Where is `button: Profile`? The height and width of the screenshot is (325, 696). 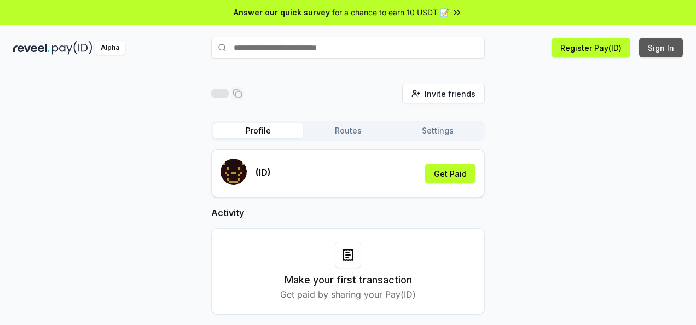 button: Profile is located at coordinates (258, 131).